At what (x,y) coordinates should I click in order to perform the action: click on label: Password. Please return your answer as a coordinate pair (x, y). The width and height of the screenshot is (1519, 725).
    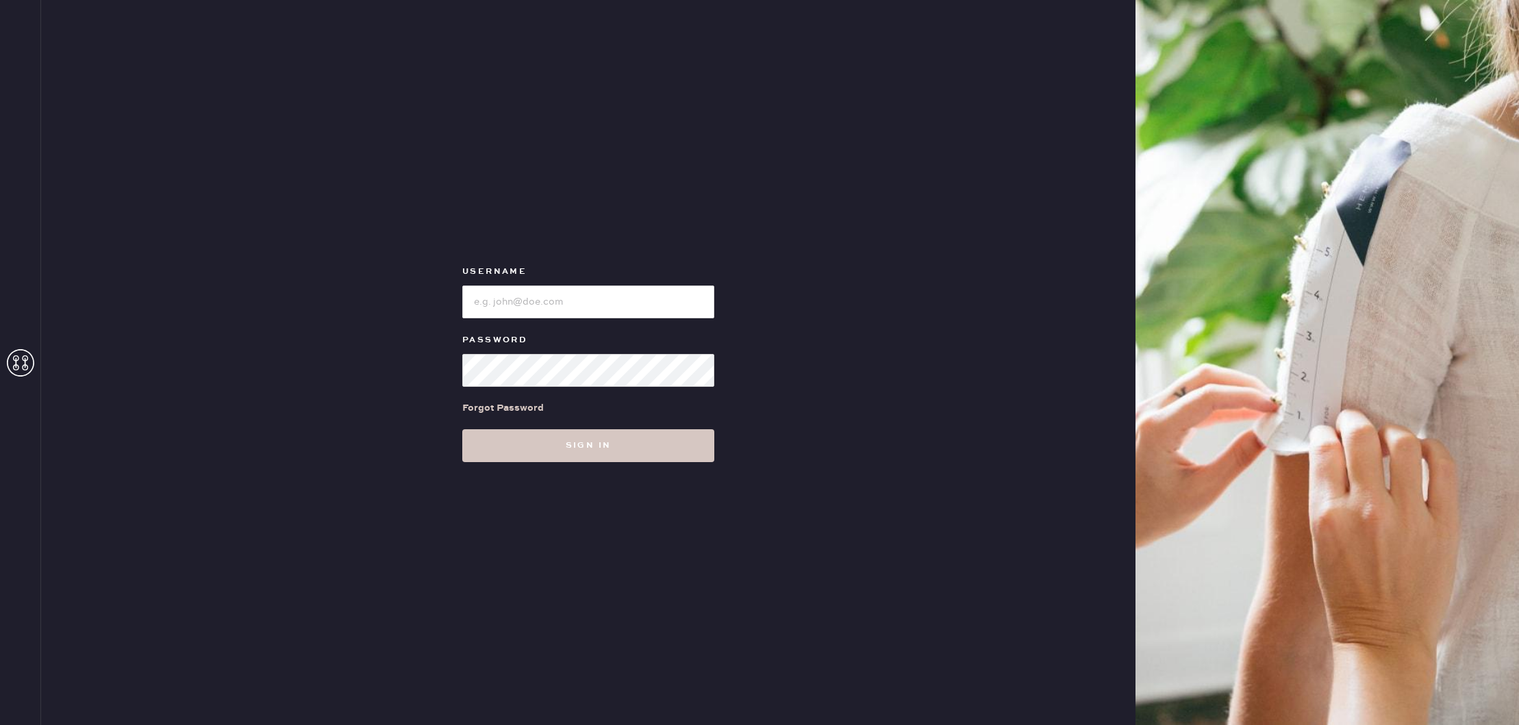
    Looking at the image, I should click on (588, 340).